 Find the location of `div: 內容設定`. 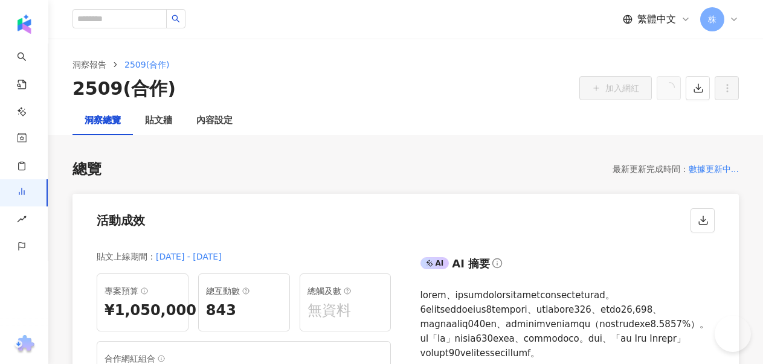

div: 內容設定 is located at coordinates (214, 121).